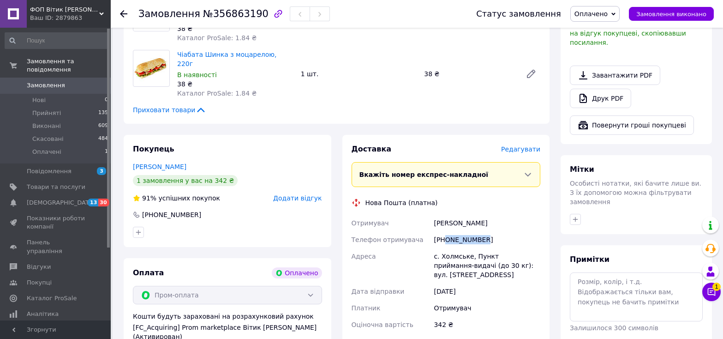  I want to click on span: 484, so click(103, 139).